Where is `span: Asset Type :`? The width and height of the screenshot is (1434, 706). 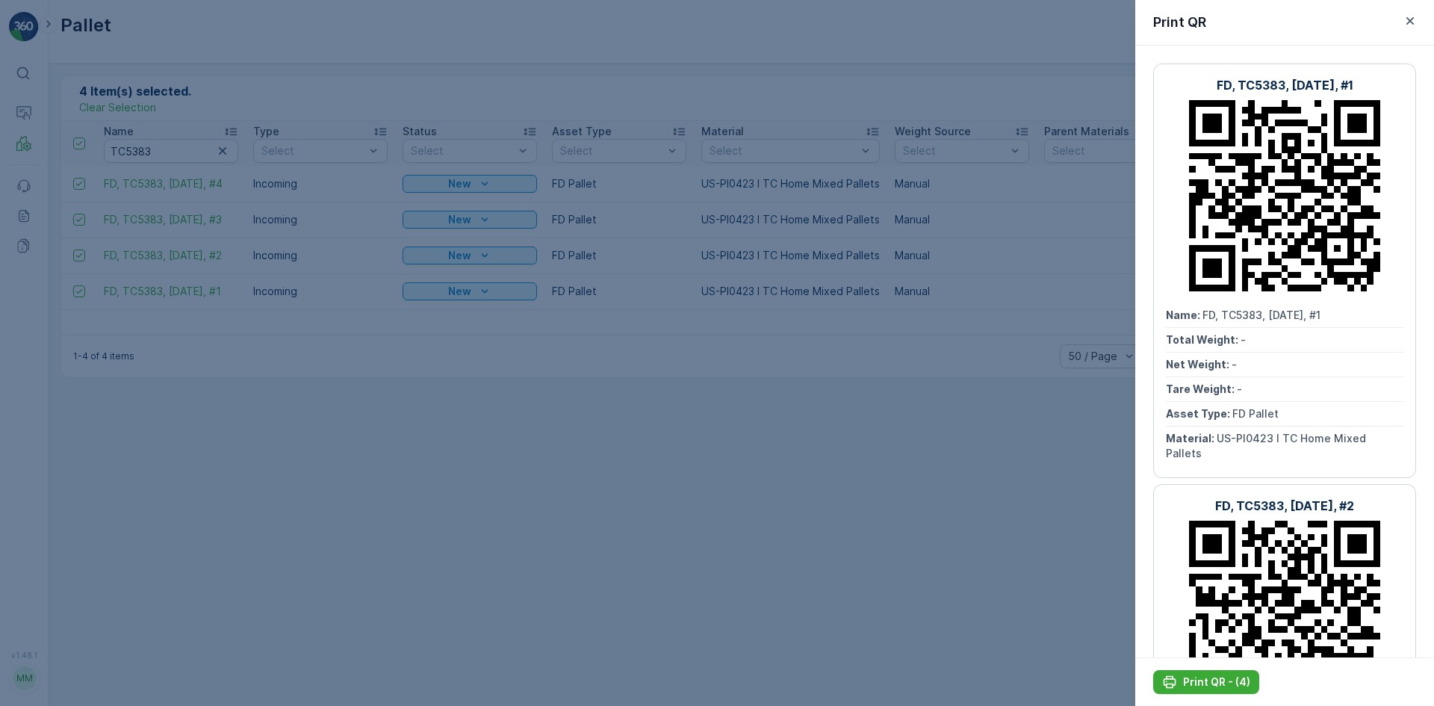 span: Asset Type : is located at coordinates (1199, 413).